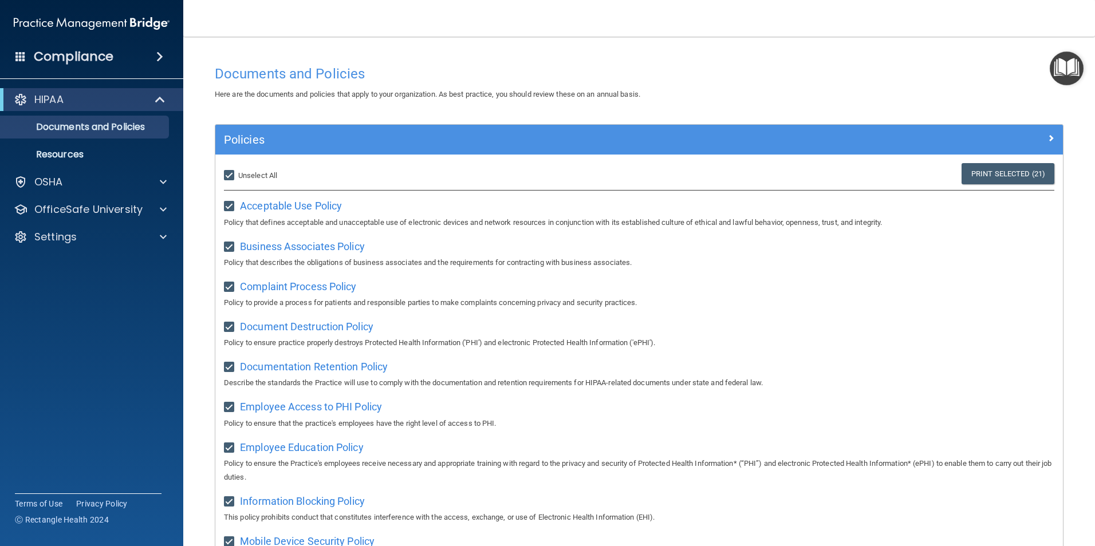 The image size is (1095, 546). Describe the element at coordinates (639, 140) in the screenshot. I see `a: Policies` at that location.